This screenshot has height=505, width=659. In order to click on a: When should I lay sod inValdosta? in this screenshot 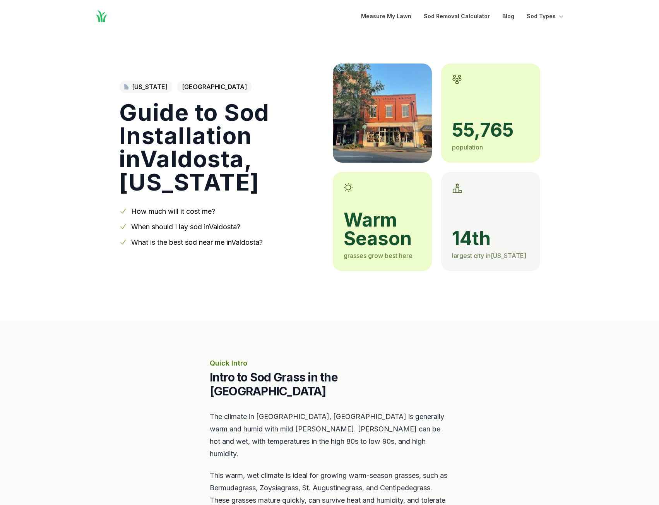, I will do `click(186, 227)`.